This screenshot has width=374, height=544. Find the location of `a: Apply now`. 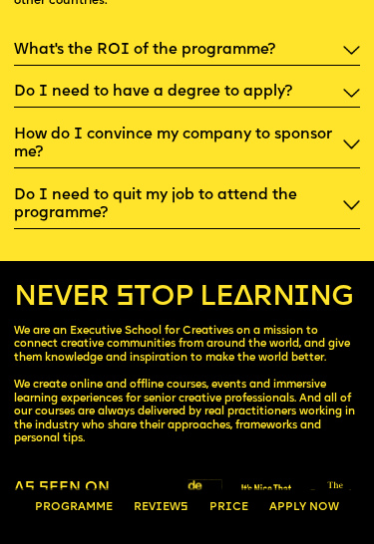

a: Apply now is located at coordinates (304, 507).